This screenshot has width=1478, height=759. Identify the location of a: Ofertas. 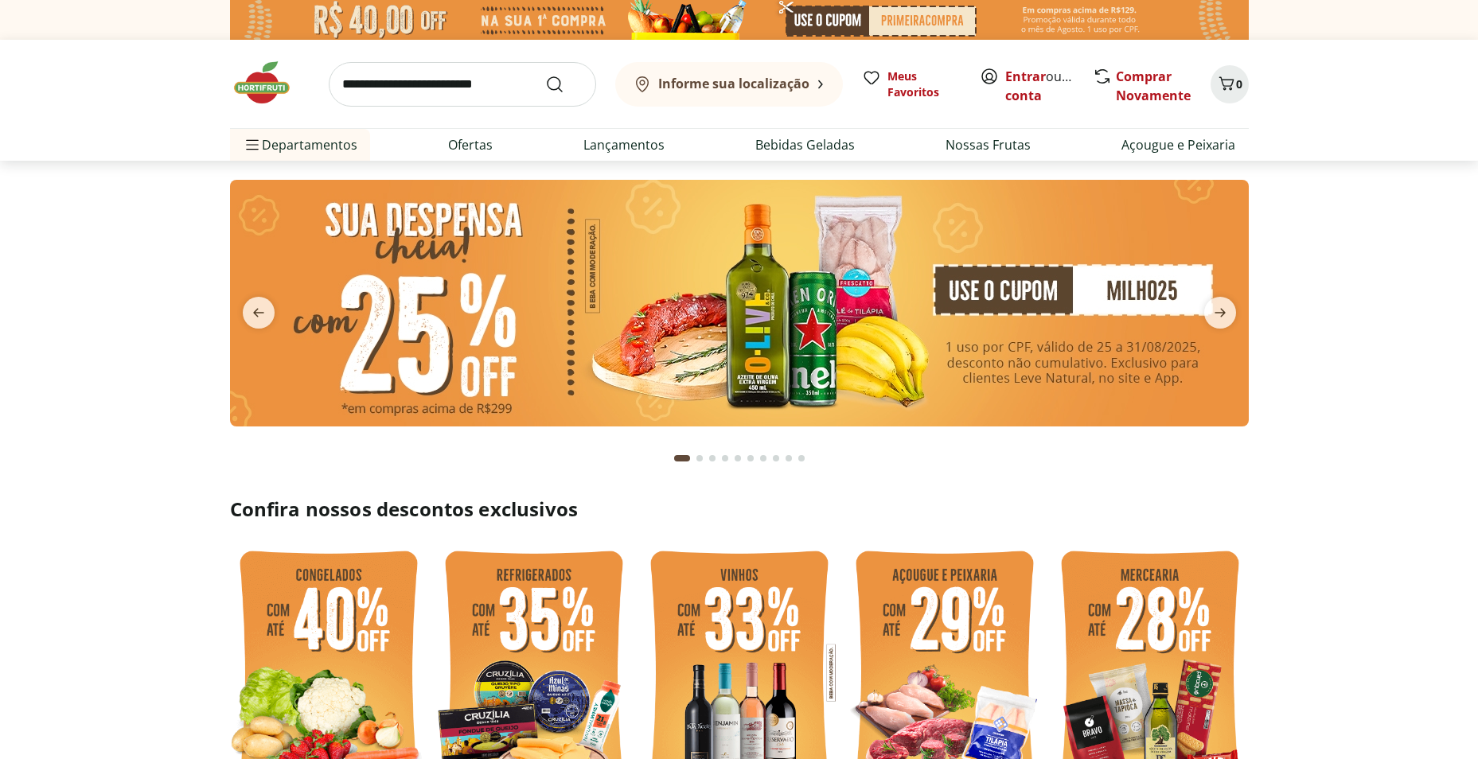
(470, 145).